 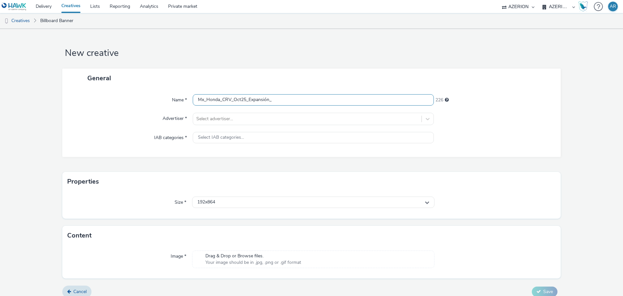 What do you see at coordinates (447, 100) in the screenshot?
I see `div: Maximum 255 characters` at bounding box center [447, 100].